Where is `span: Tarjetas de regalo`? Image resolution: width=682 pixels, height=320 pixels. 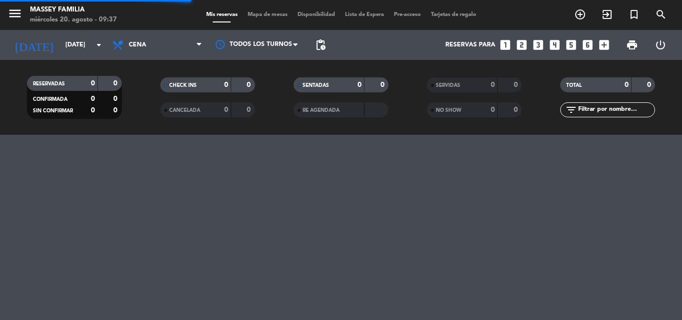 span: Tarjetas de regalo is located at coordinates (453, 14).